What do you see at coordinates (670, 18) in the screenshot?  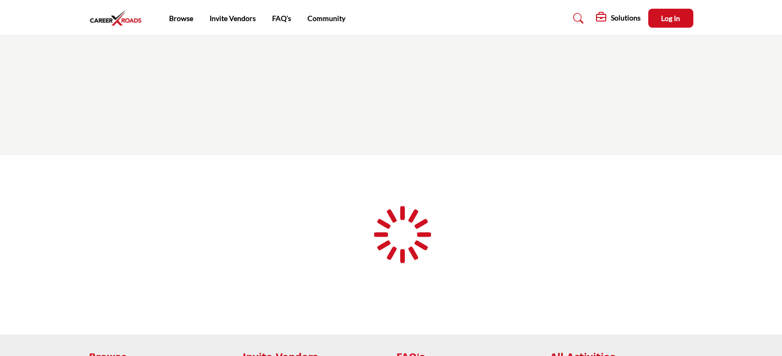 I see `span: Log In` at bounding box center [670, 18].